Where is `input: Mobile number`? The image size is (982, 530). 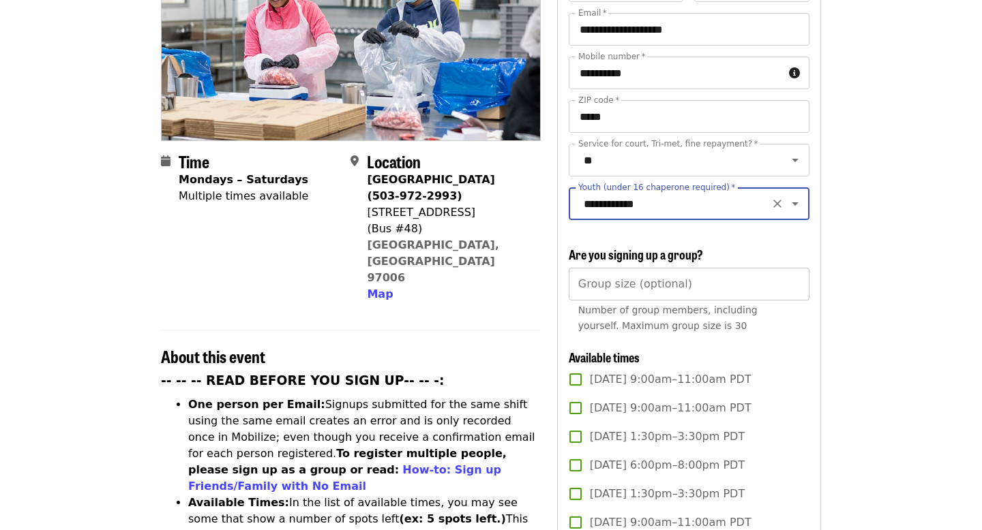
input: Mobile number is located at coordinates (676, 73).